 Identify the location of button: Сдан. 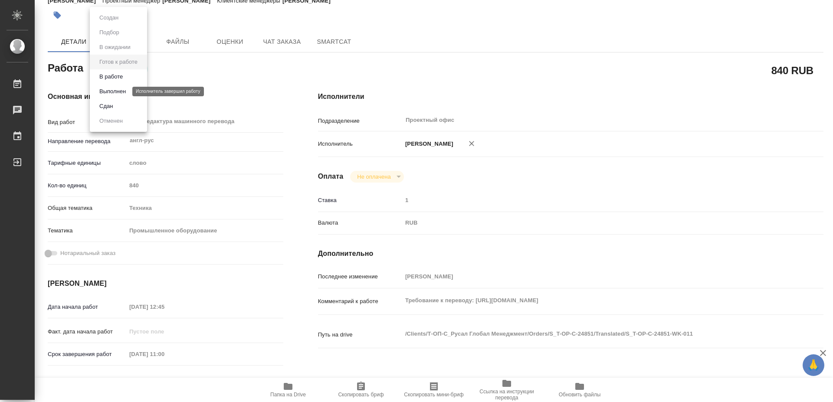
(106, 106).